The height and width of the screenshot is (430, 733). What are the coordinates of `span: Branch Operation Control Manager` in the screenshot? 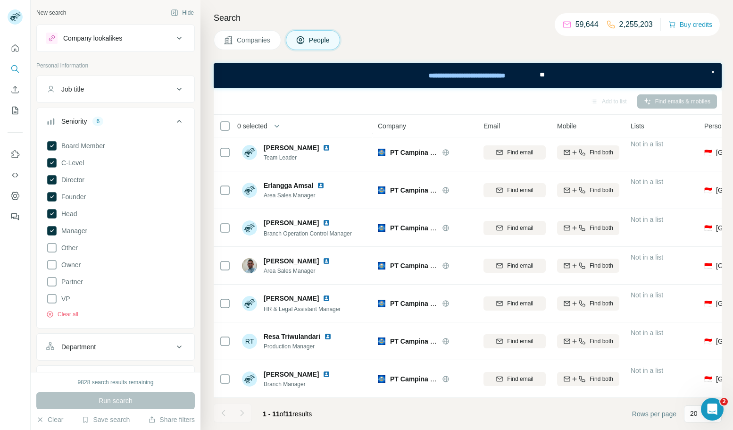 It's located at (307, 233).